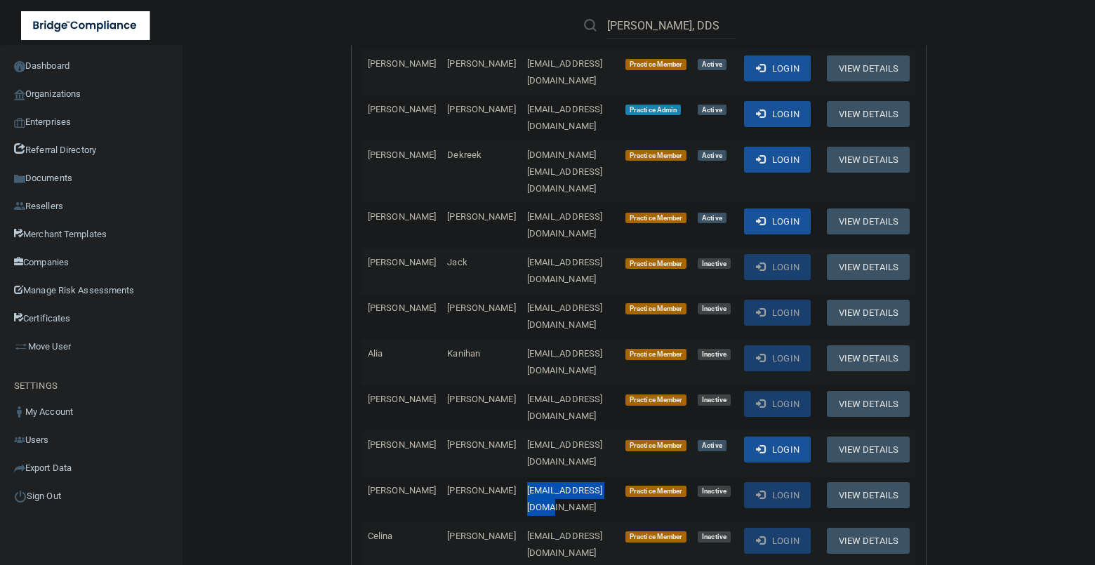 Image resolution: width=1095 pixels, height=565 pixels. What do you see at coordinates (590, 25) in the screenshot?
I see `img: ic-search.3b580494.png` at bounding box center [590, 25].